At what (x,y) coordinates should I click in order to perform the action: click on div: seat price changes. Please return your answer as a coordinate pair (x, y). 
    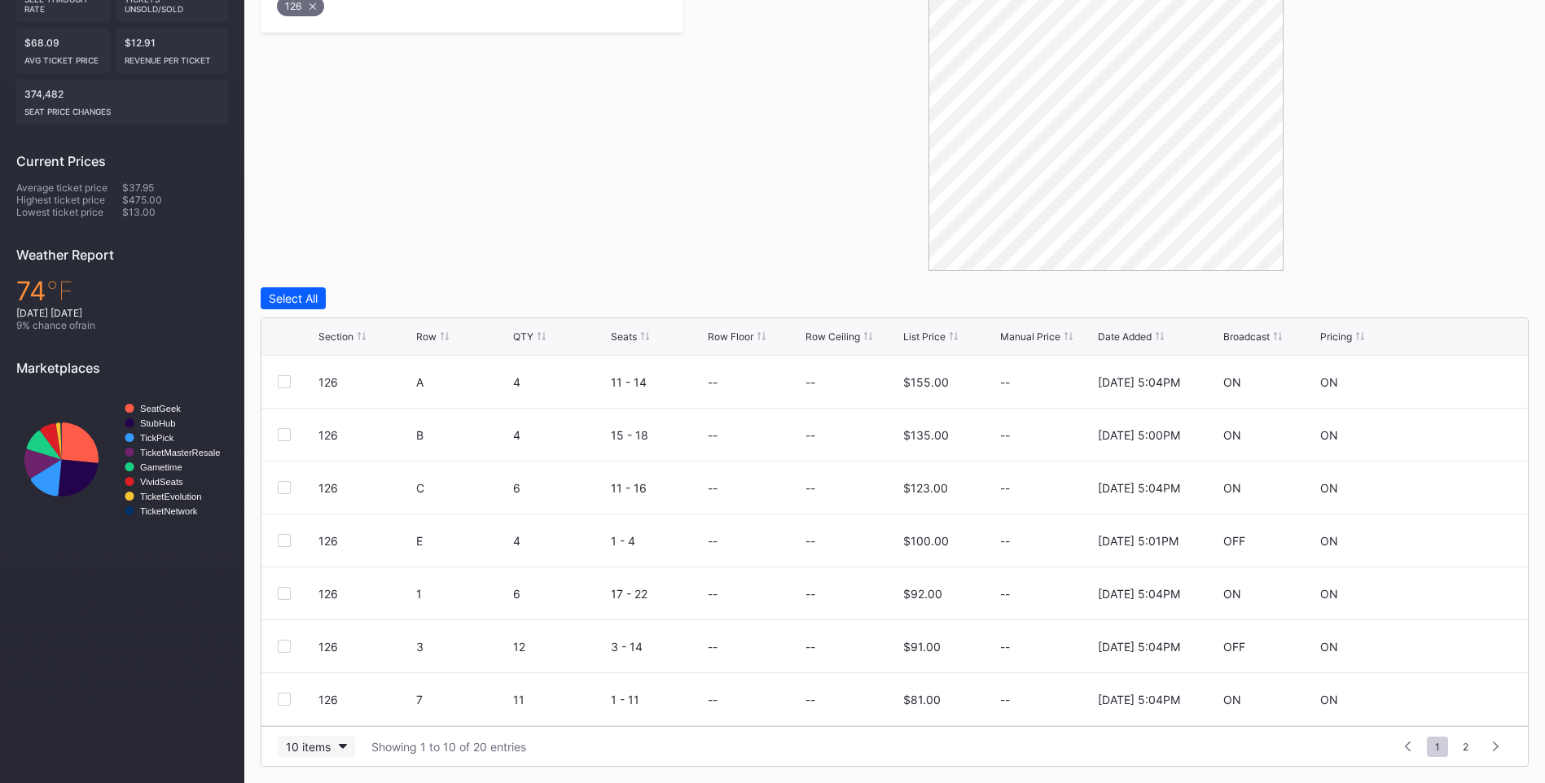
    Looking at the image, I should click on (122, 108).